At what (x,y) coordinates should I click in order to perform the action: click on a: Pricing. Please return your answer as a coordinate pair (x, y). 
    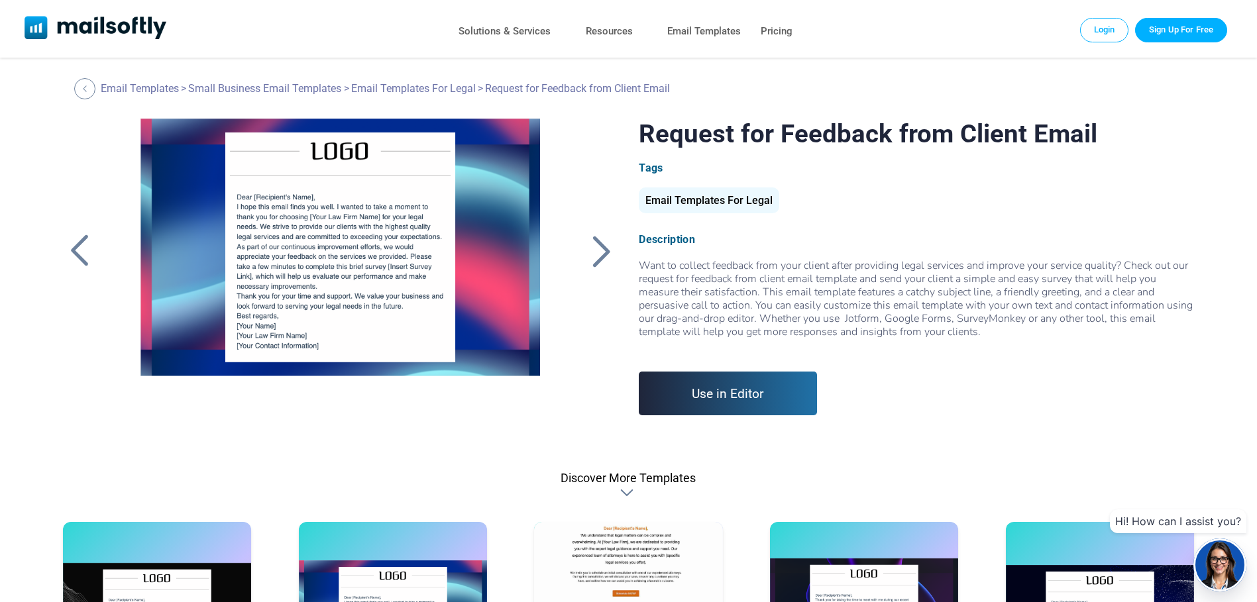
    Looking at the image, I should click on (777, 31).